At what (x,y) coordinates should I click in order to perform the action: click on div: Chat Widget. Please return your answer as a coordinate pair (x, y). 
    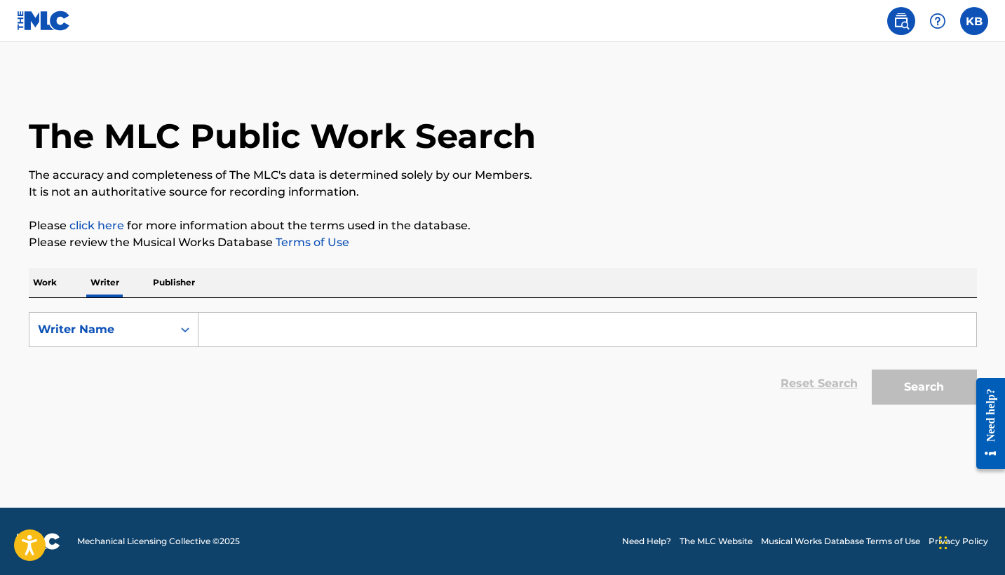
    Looking at the image, I should click on (970, 541).